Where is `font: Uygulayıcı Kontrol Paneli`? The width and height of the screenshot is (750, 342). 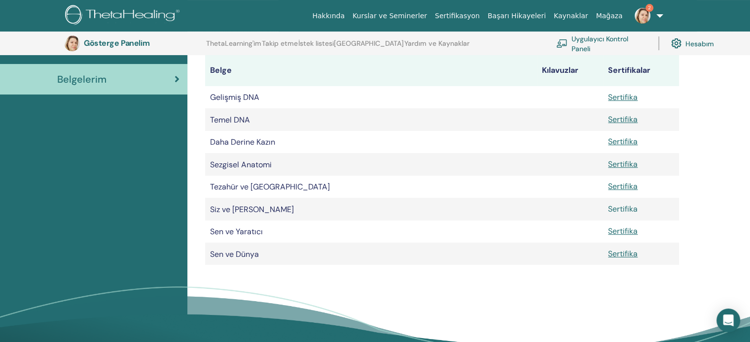 font: Uygulayıcı Kontrol Paneli is located at coordinates (599, 43).